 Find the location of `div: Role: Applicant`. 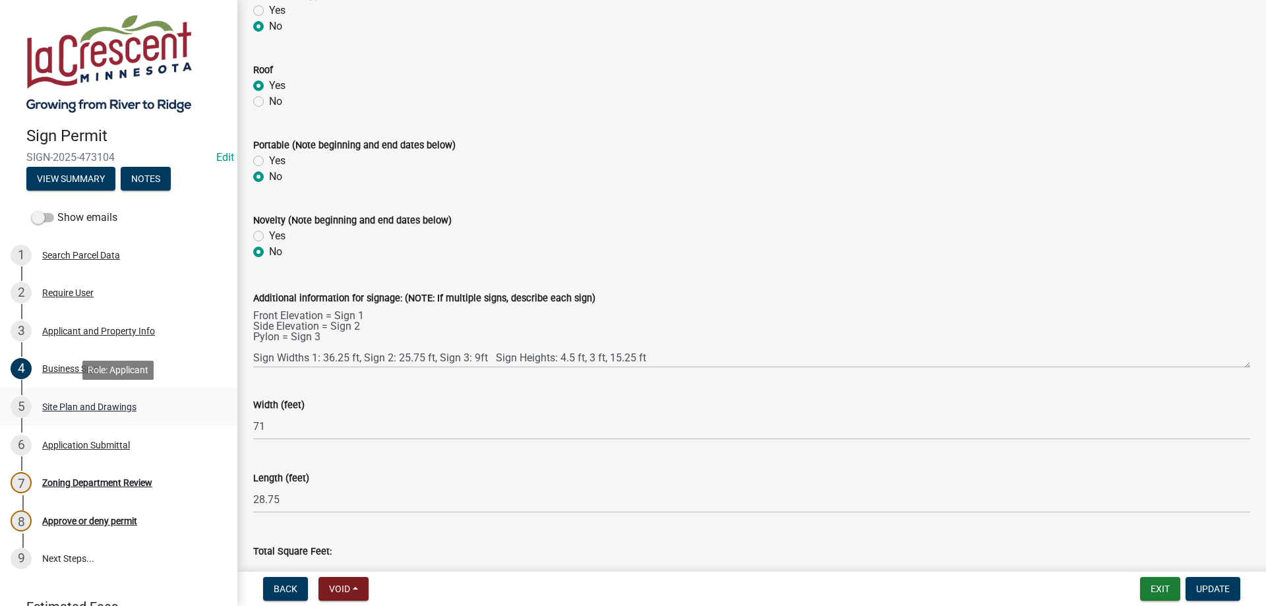

div: Role: Applicant is located at coordinates (118, 370).